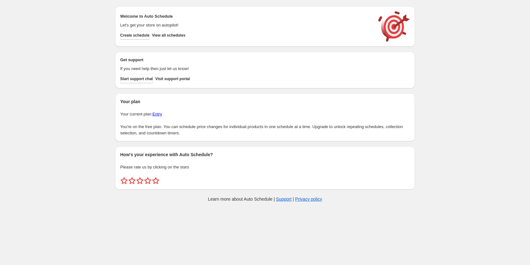 The width and height of the screenshot is (530, 265). Describe the element at coordinates (265, 155) in the screenshot. I see `h2: How's your experience with Auto Schedule?` at that location.